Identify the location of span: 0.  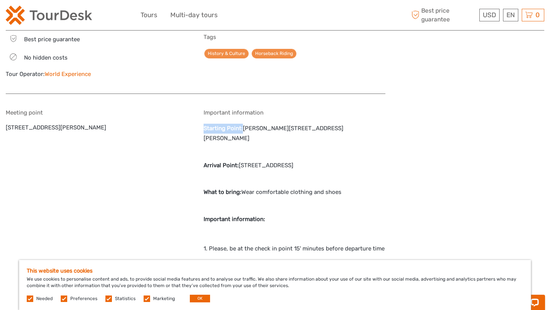
(537, 15).